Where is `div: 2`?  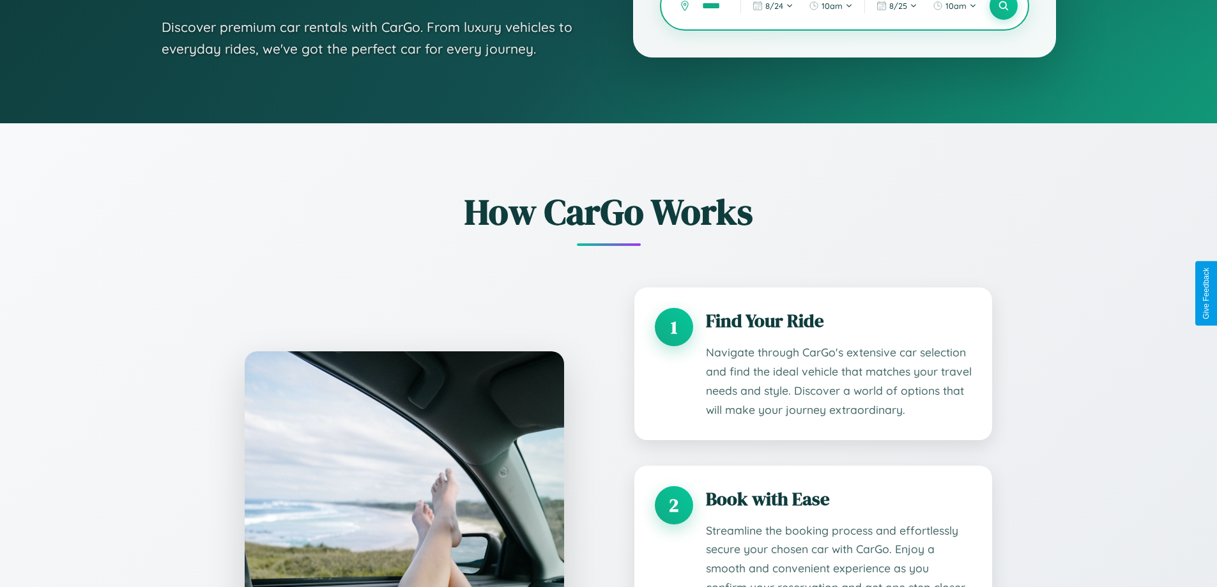
div: 2 is located at coordinates (674, 505).